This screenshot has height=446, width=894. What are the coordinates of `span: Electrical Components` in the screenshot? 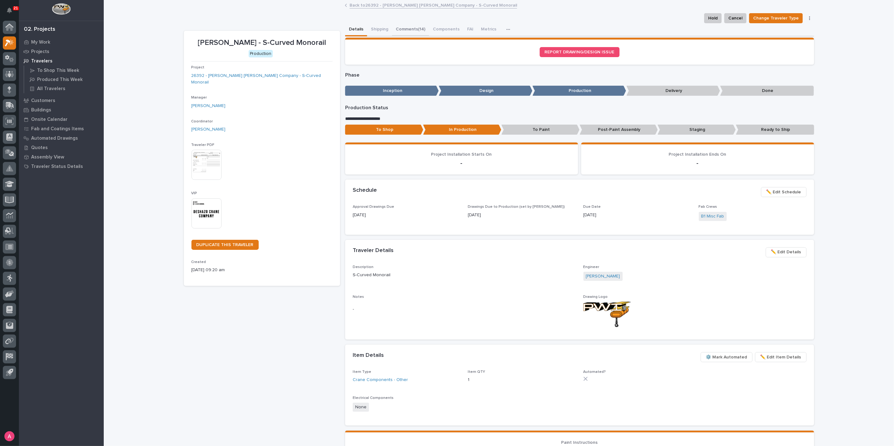 It's located at (373, 398).